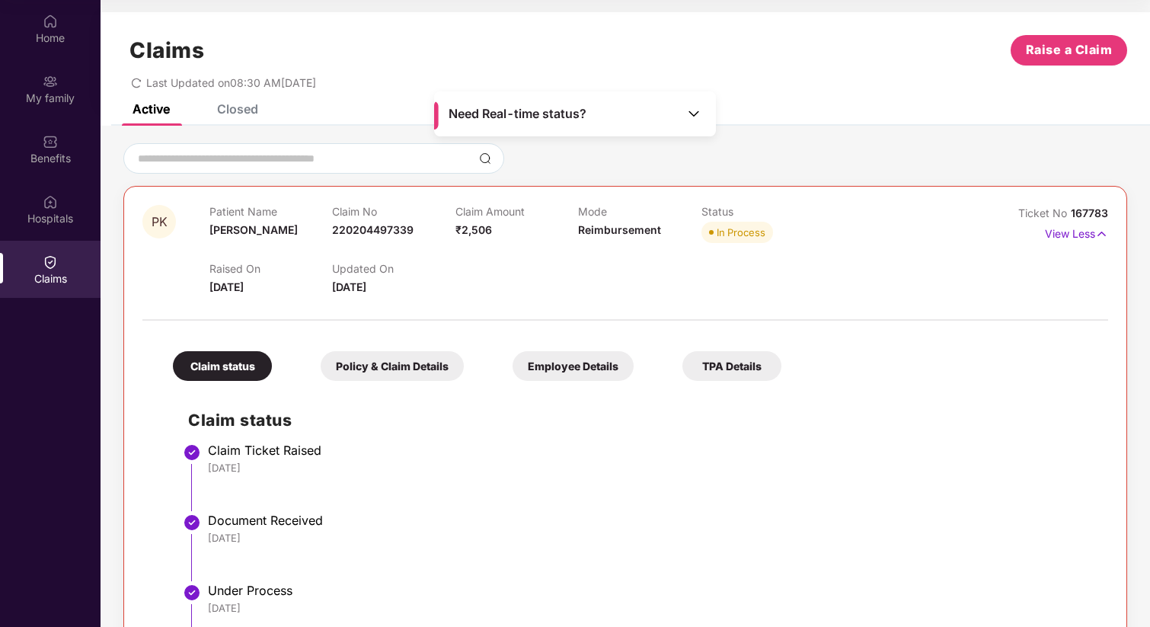 This screenshot has height=627, width=1150. I want to click on div: TPA Details, so click(732, 365).